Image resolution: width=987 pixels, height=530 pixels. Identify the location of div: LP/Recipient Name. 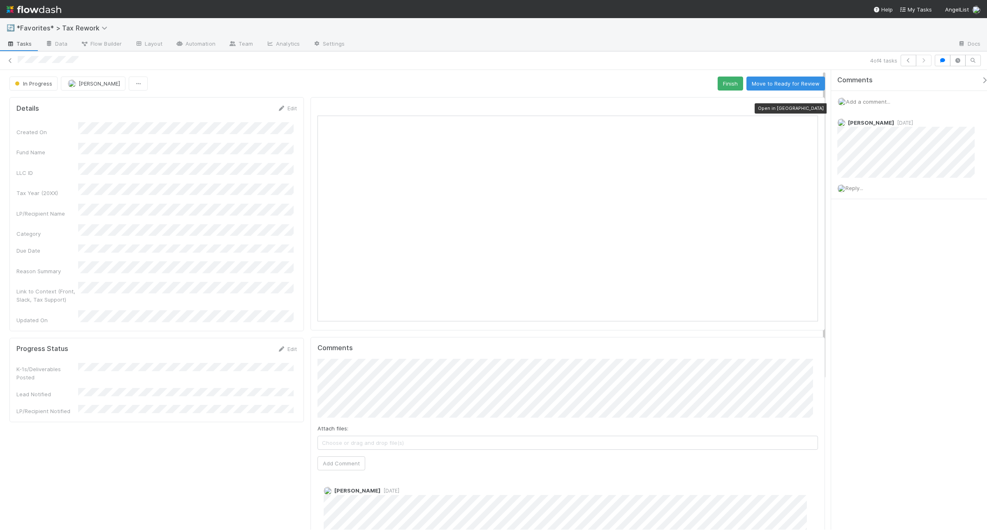
(47, 213).